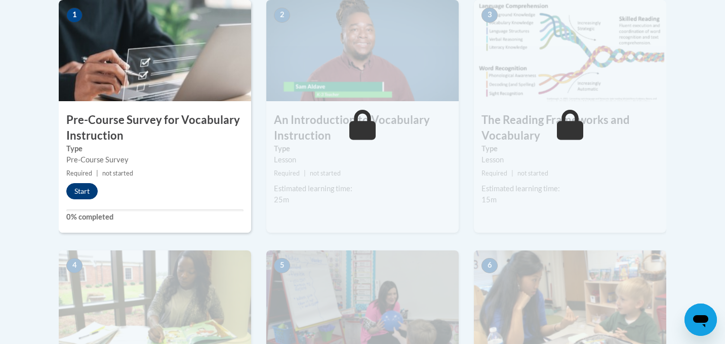 The image size is (725, 344). Describe the element at coordinates (489, 200) in the screenshot. I see `span: 15m` at that location.